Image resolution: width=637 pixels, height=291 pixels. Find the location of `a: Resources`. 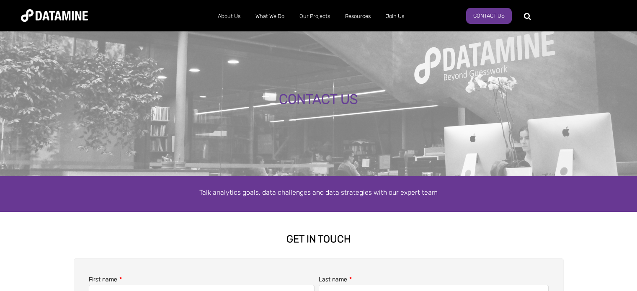

a: Resources is located at coordinates (358, 16).